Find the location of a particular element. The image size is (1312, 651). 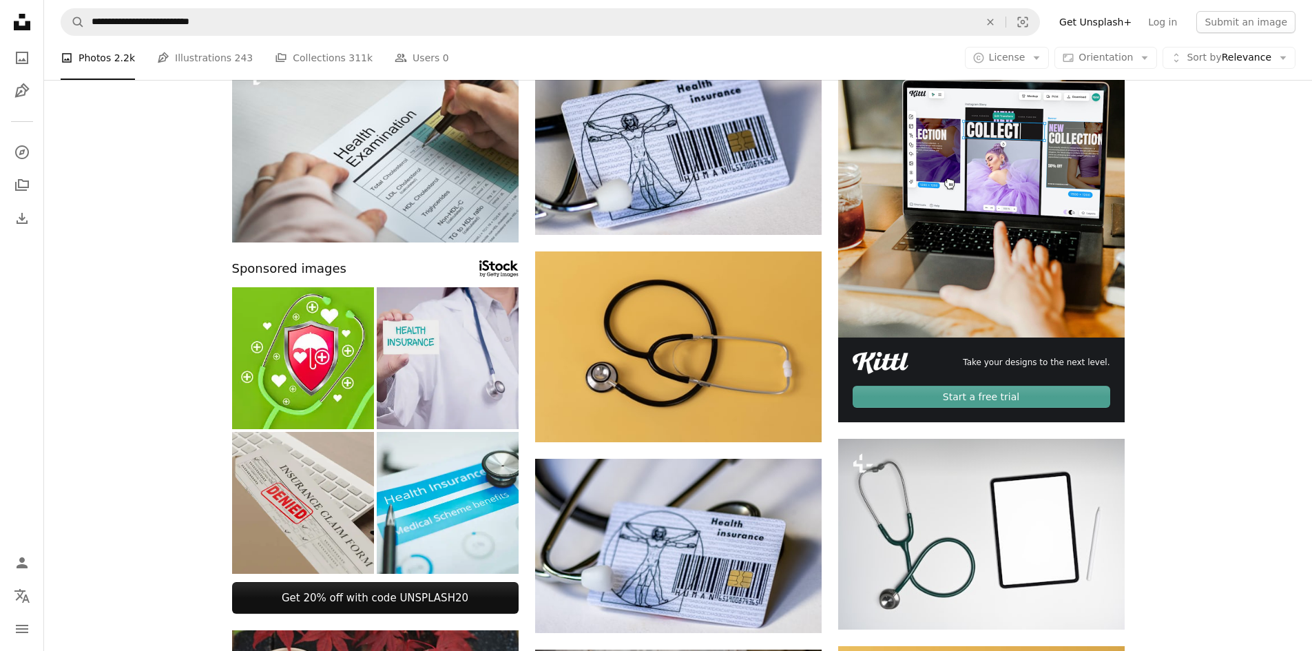

span: License is located at coordinates (1007, 57).